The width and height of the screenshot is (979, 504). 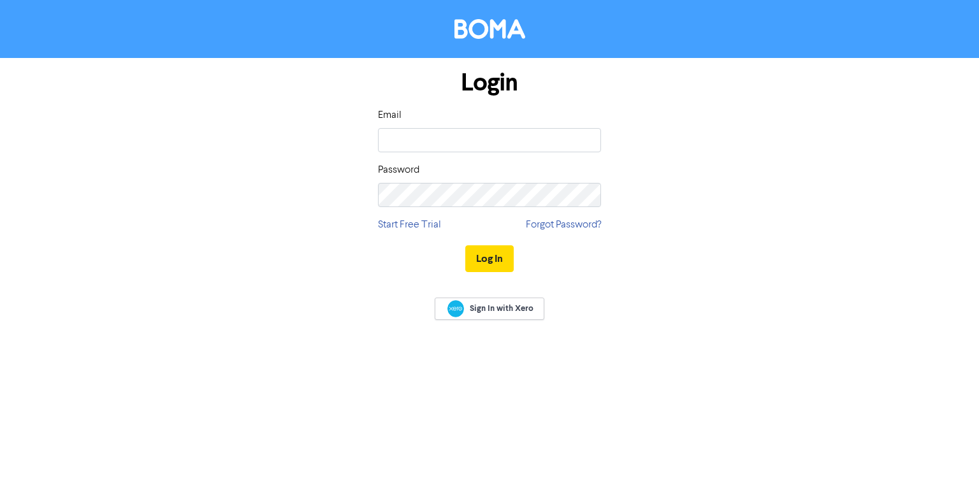 I want to click on button: Log In, so click(x=489, y=259).